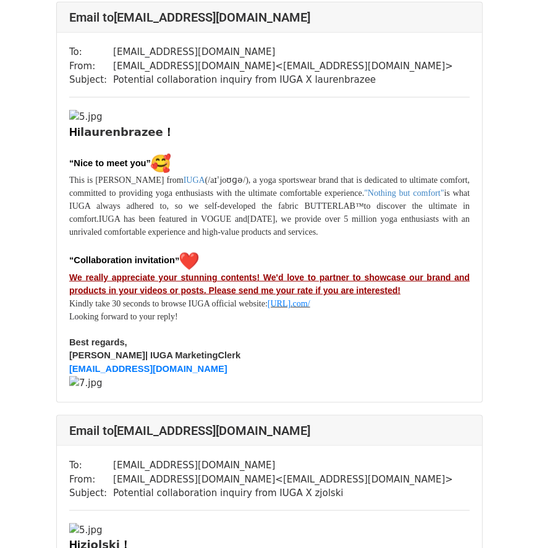 Image resolution: width=539 pixels, height=548 pixels. I want to click on span: IUGA has been featured in VOGUE and, so click(173, 219).